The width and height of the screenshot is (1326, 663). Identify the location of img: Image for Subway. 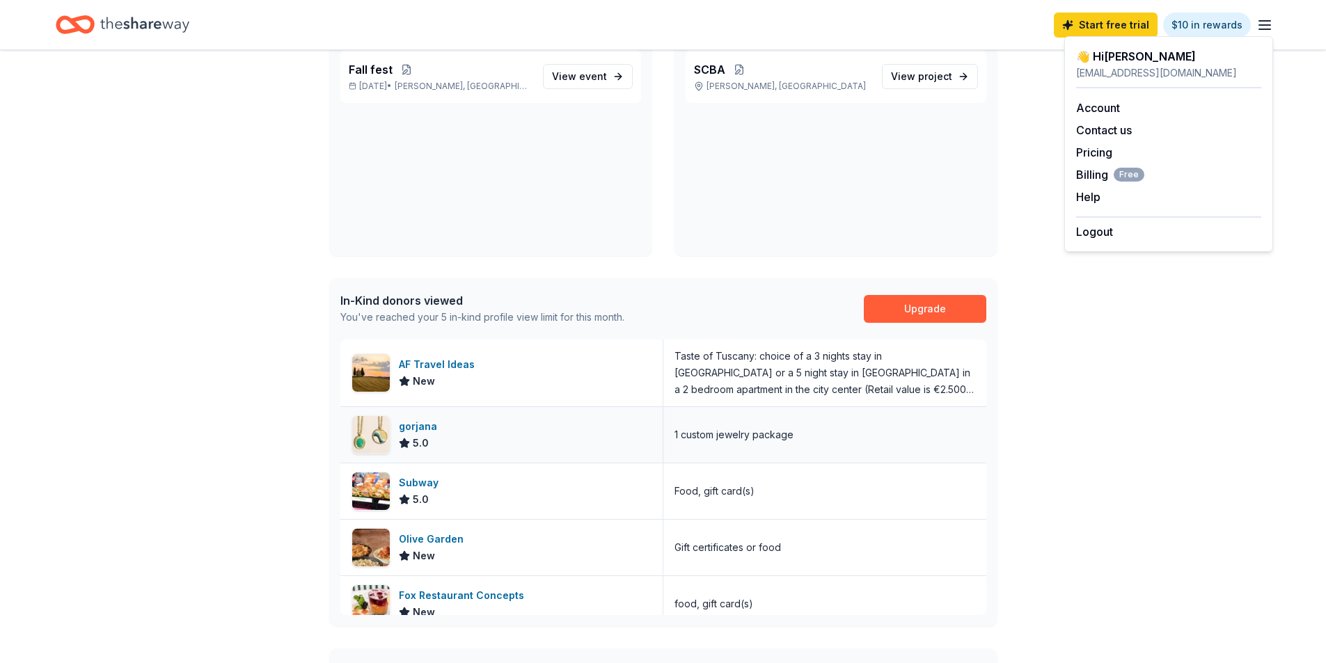
(371, 491).